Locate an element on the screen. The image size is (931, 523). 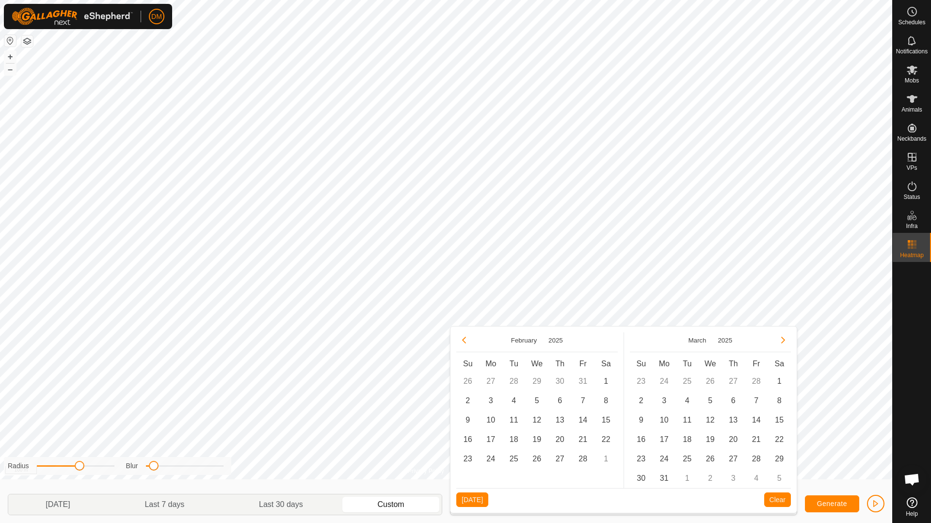
td: 5 is located at coordinates (710, 400).